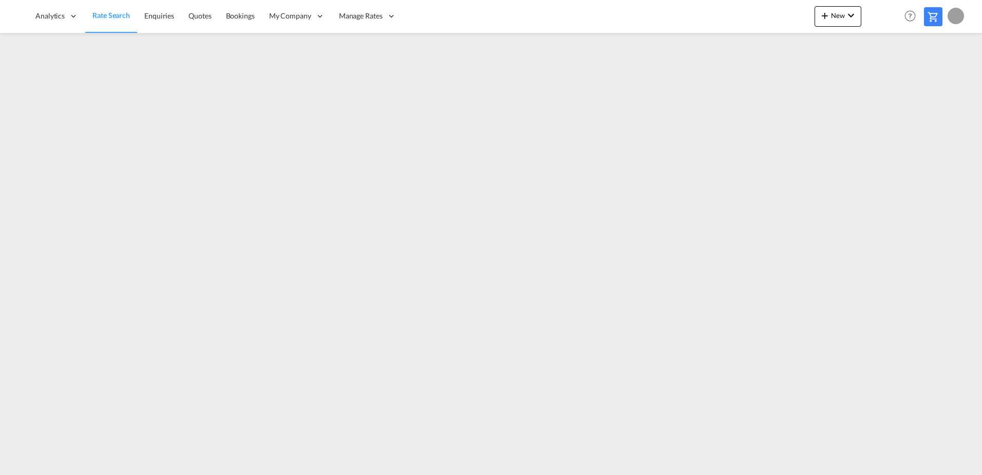 Image resolution: width=982 pixels, height=475 pixels. What do you see at coordinates (913, 16) in the screenshot?
I see `div: Help` at bounding box center [913, 16].